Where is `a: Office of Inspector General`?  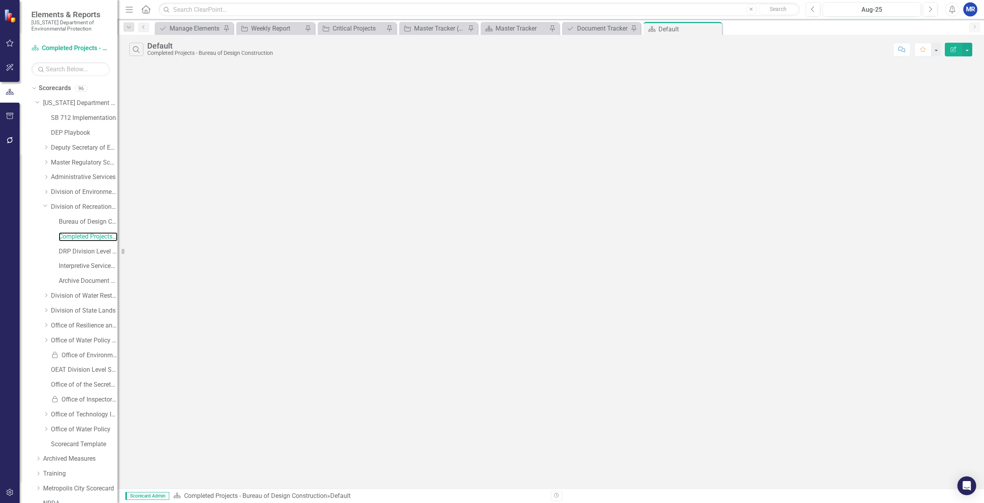
a: Office of Inspector General is located at coordinates (84, 399).